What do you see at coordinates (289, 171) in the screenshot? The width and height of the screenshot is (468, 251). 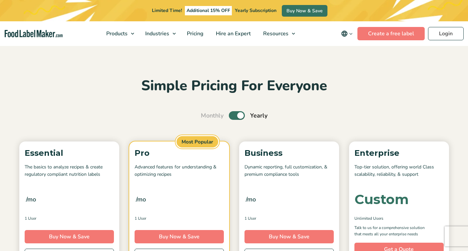 I see `p: Dynamic reporting, full customization, & premium compliance tools` at bounding box center [289, 171].